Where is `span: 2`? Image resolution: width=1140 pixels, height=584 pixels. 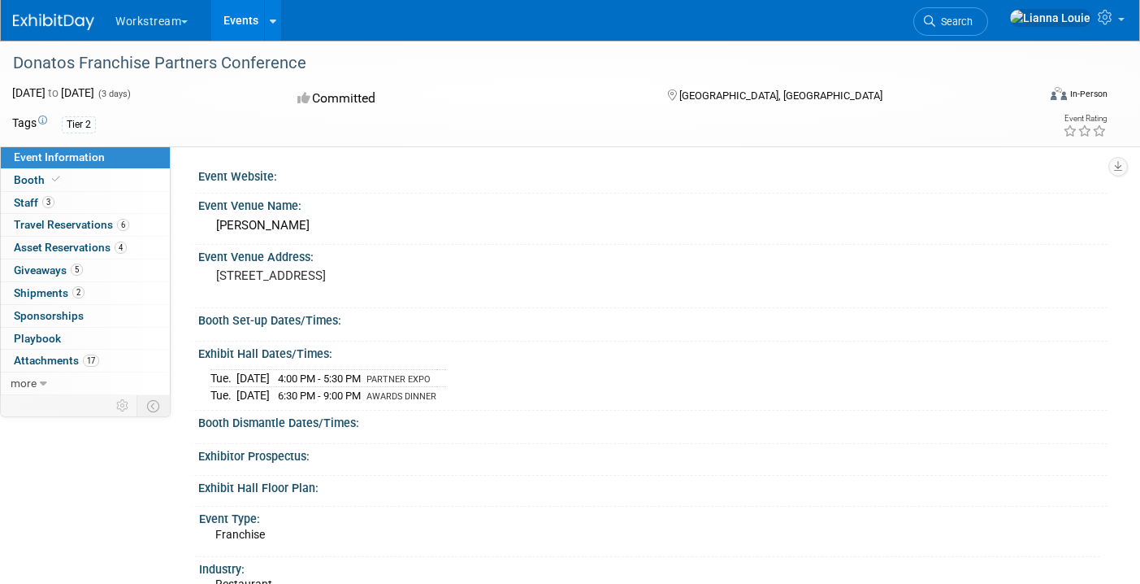
span: 2 is located at coordinates (78, 292).